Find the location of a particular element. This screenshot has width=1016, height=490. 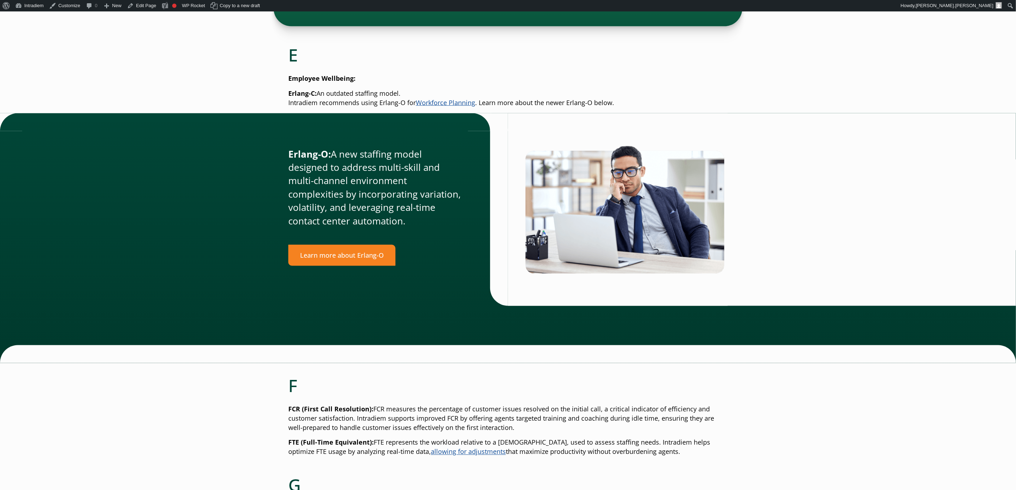

p: A new staffing model designed to address multi-skill and multi-channel environment complexities b... is located at coordinates (375, 188).